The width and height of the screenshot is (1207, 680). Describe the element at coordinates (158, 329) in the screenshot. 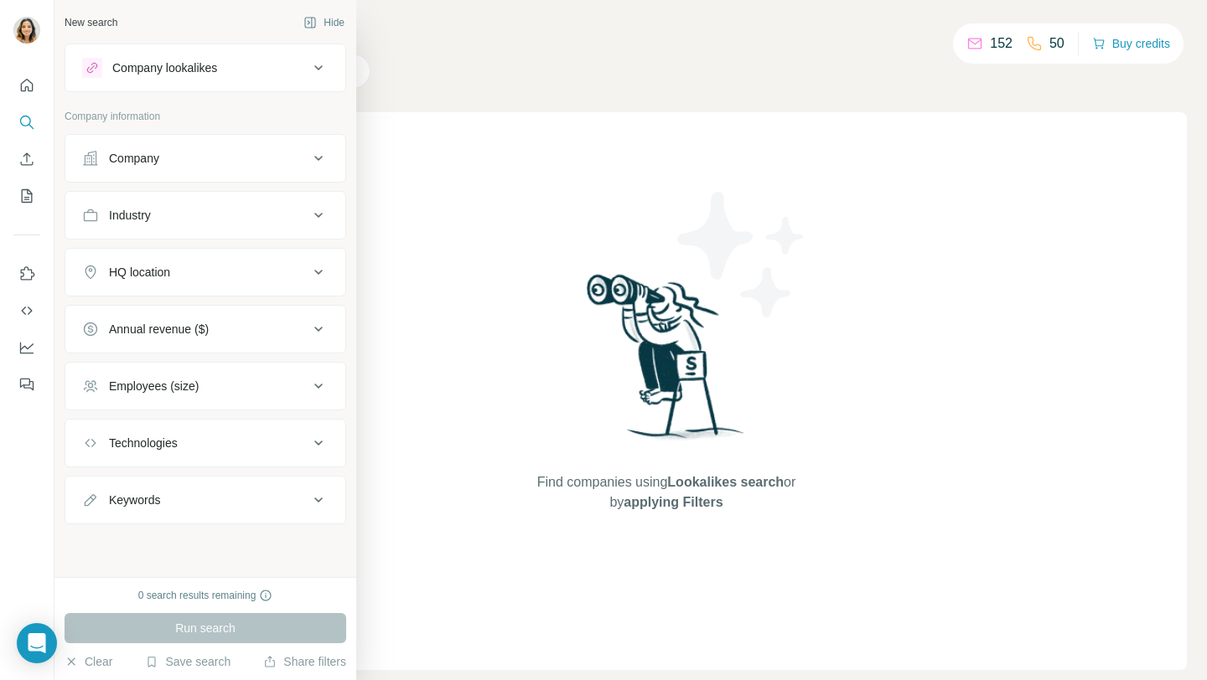

I see `div: Annual revenue ($)` at that location.